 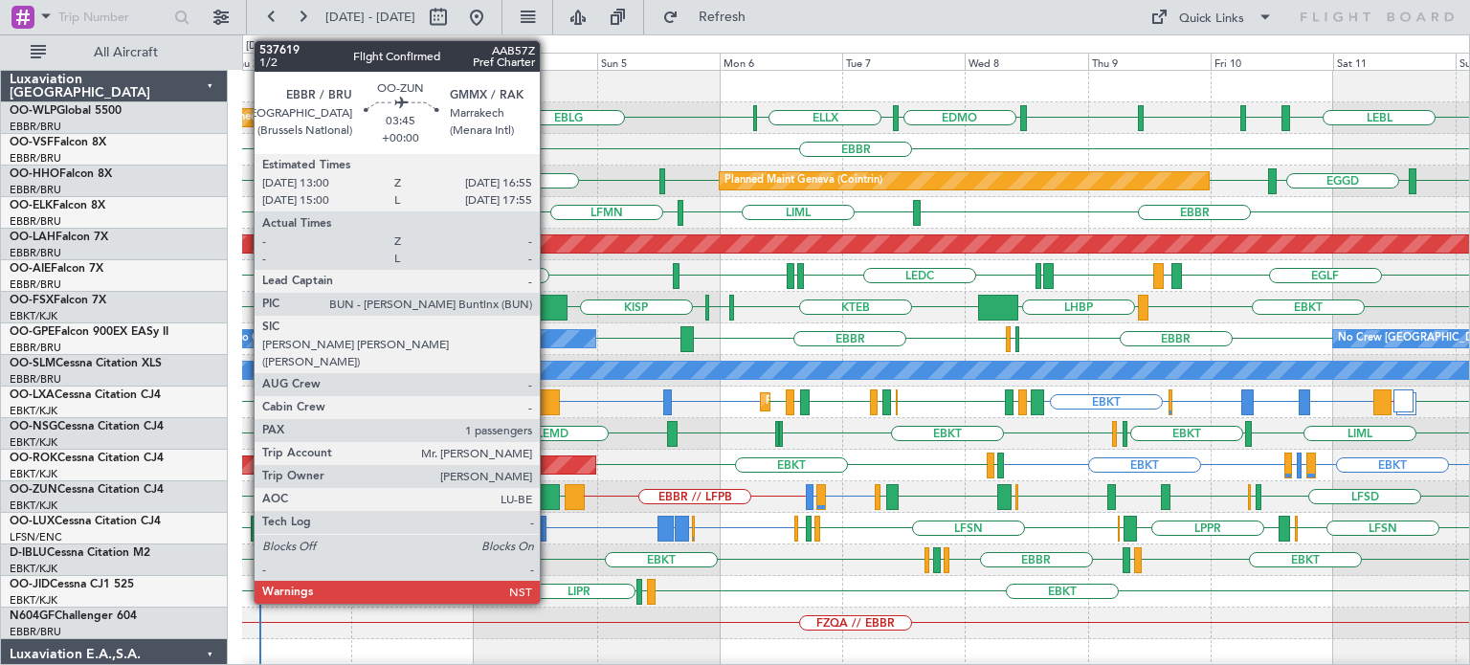 I want to click on div: Fri 10, so click(x=1272, y=61).